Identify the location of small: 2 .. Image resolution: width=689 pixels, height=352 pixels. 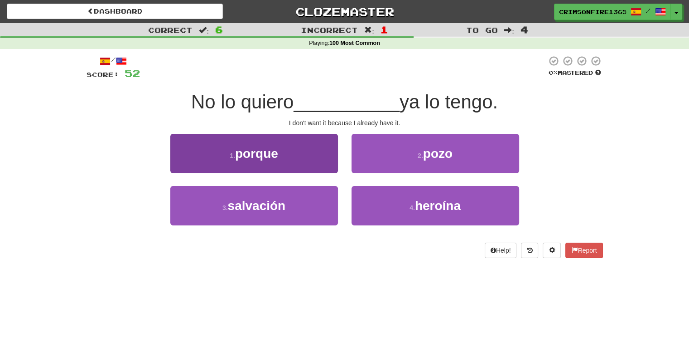
(421, 155).